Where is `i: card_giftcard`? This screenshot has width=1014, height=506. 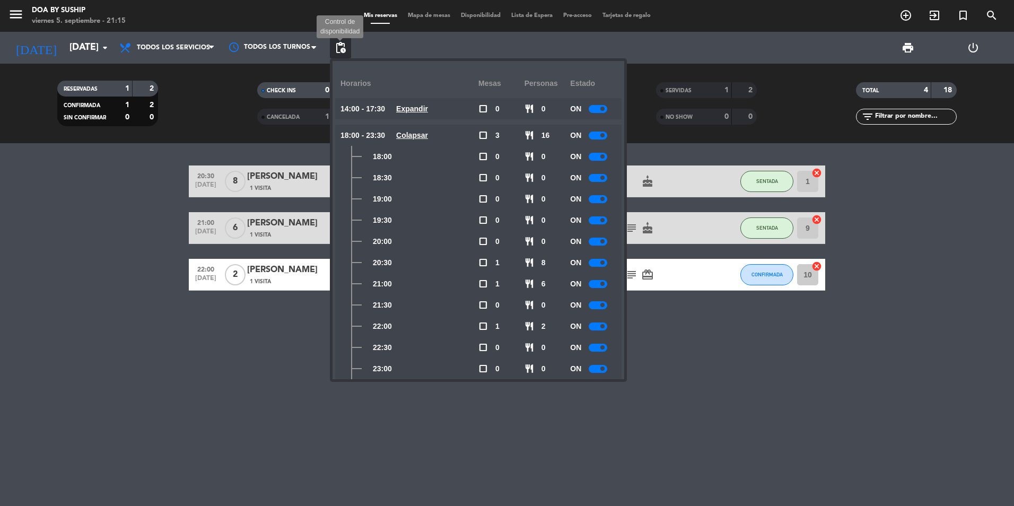
i: card_giftcard is located at coordinates (648, 275).